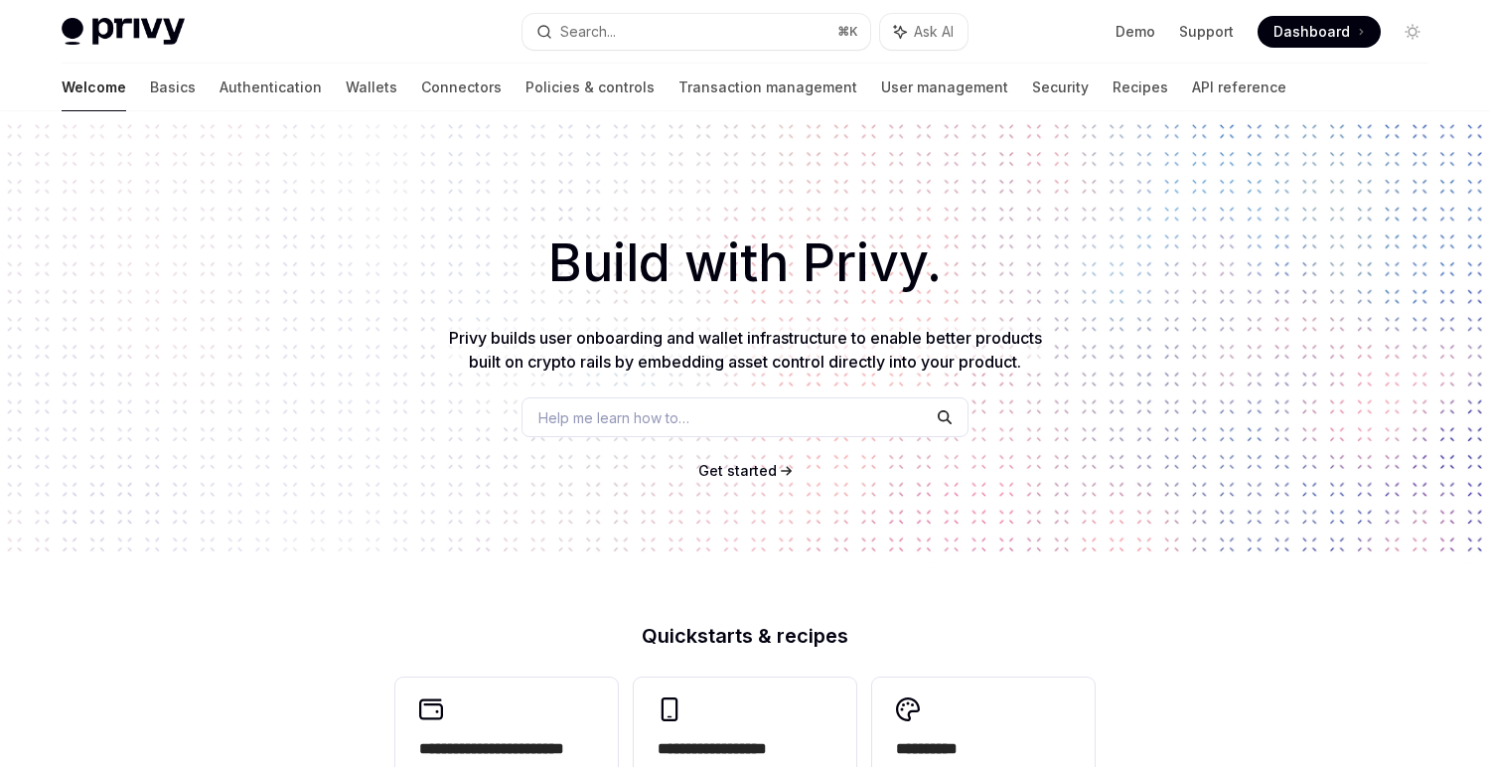  What do you see at coordinates (696, 32) in the screenshot?
I see `button: Search...⌘K` at bounding box center [696, 32].